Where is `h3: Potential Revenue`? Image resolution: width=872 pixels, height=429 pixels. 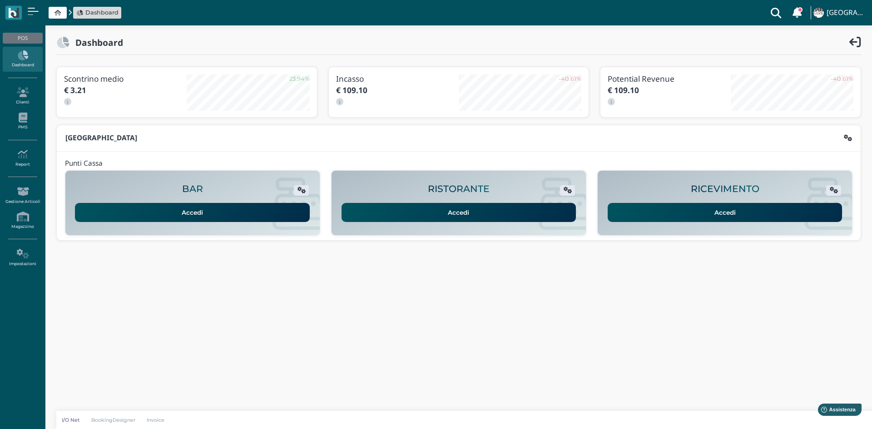
h3: Potential Revenue is located at coordinates (669, 79).